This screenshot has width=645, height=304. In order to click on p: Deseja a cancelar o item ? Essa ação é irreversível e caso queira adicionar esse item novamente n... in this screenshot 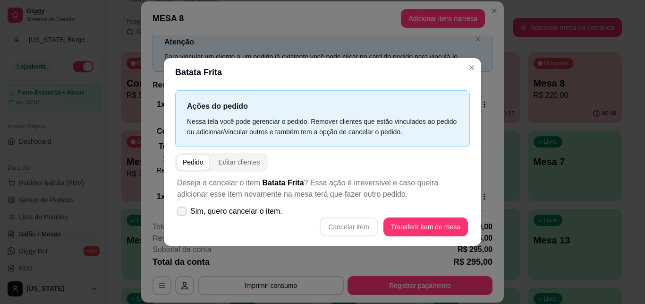, I will do `click(323, 188)`.